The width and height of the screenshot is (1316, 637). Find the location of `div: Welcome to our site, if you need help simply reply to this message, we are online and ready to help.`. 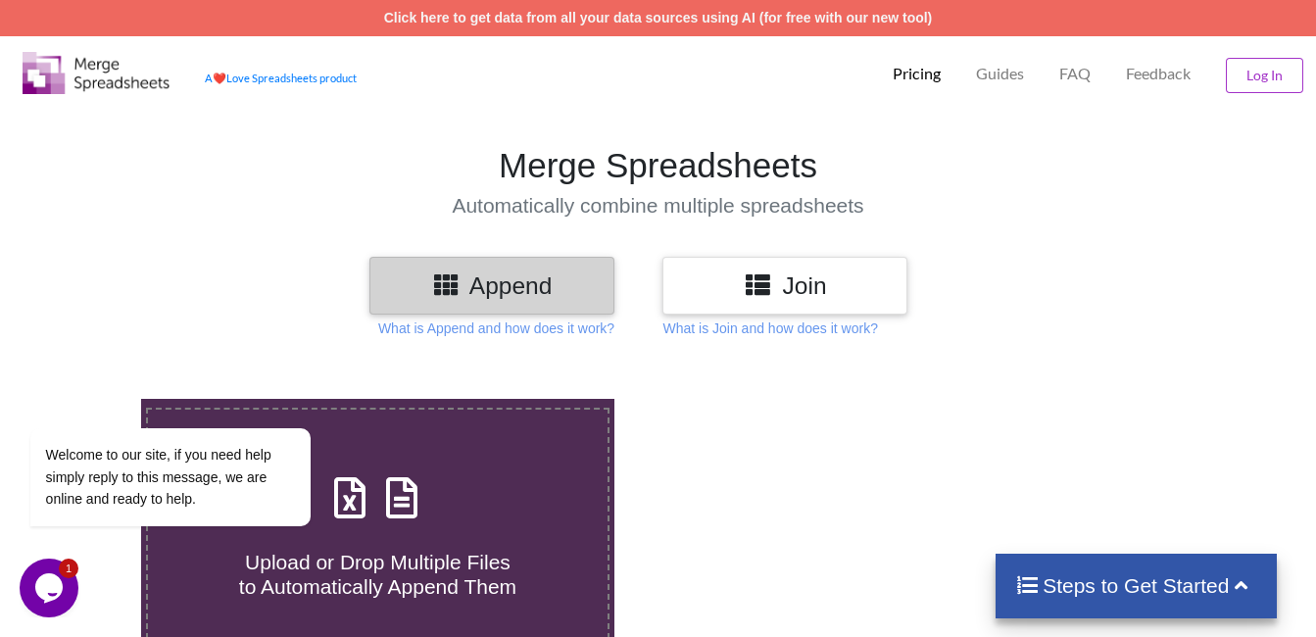

div: Welcome to our site, if you need help simply reply to this message, we are online and ready to help. is located at coordinates (176, 226).